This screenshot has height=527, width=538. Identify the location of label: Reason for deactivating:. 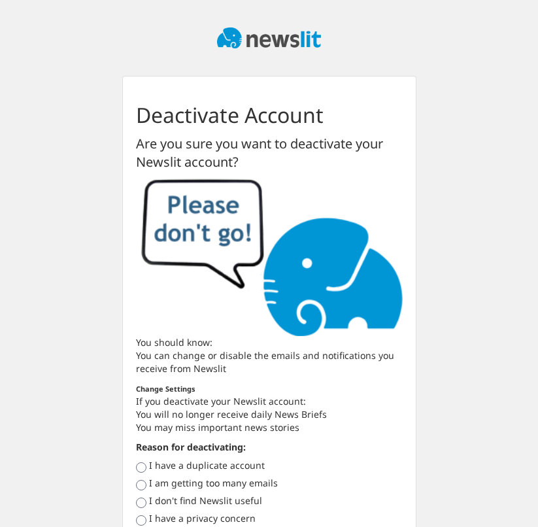
(191, 447).